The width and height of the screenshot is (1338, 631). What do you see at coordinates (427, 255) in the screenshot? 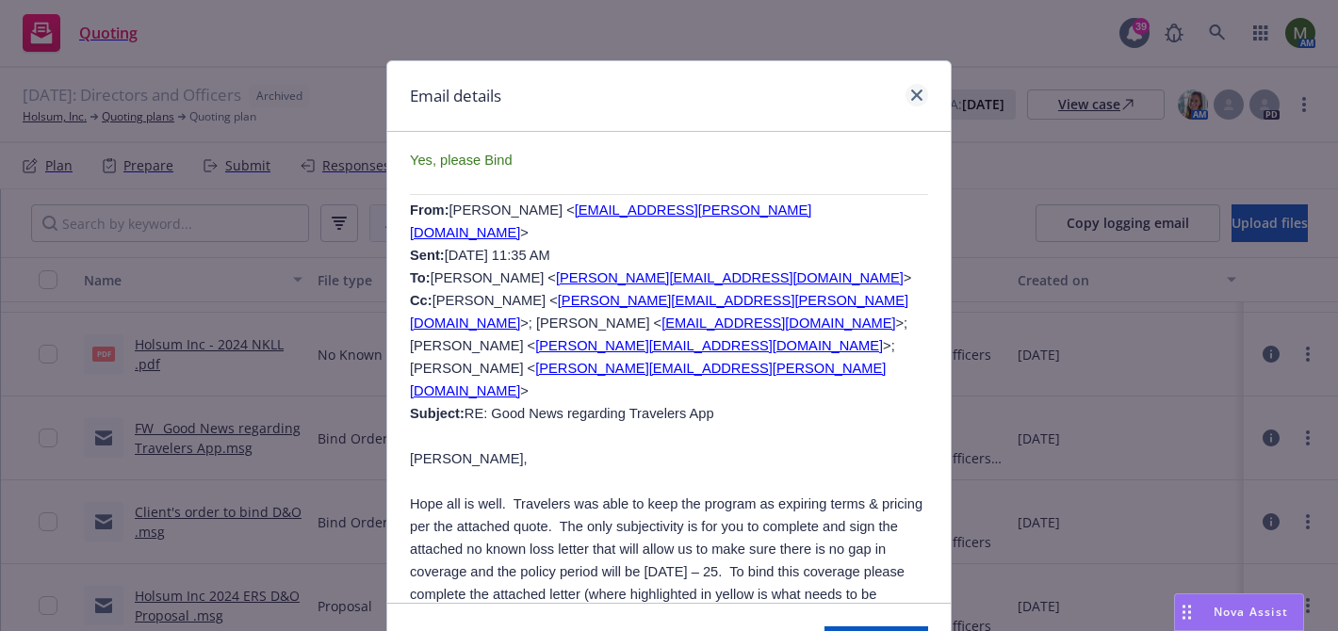
I see `b: Sent:` at bounding box center [427, 255].